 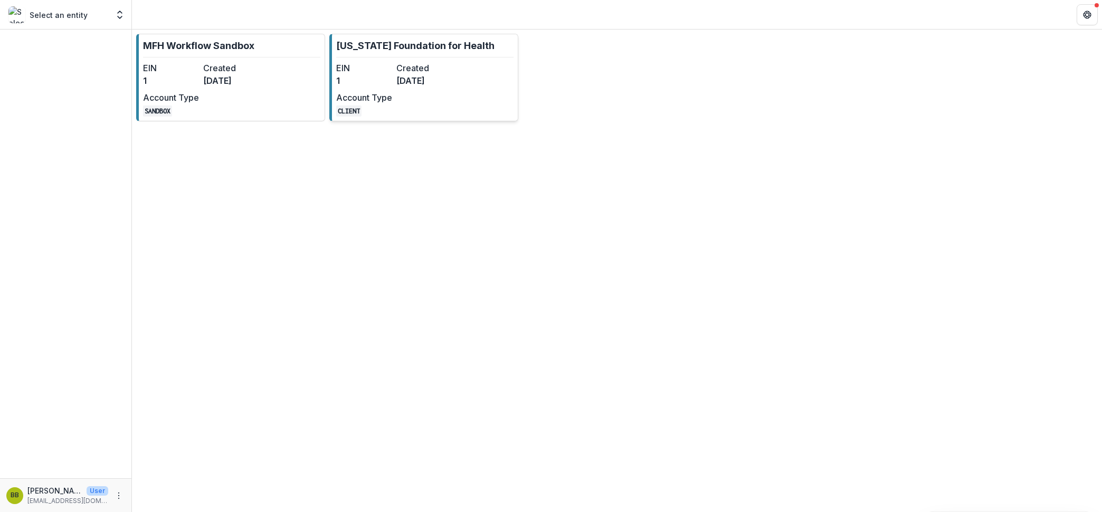 What do you see at coordinates (15, 496) in the screenshot?
I see `div: Brandy Boyer` at bounding box center [15, 496].